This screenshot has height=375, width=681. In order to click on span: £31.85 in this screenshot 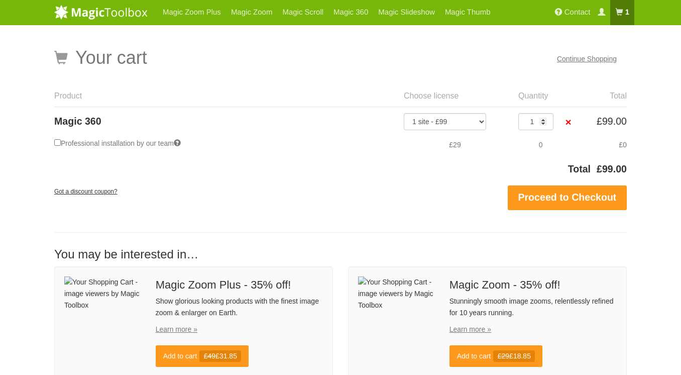, I will do `click(220, 355)`.